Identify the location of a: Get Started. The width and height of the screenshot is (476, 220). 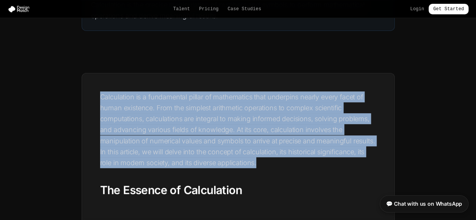
(448, 9).